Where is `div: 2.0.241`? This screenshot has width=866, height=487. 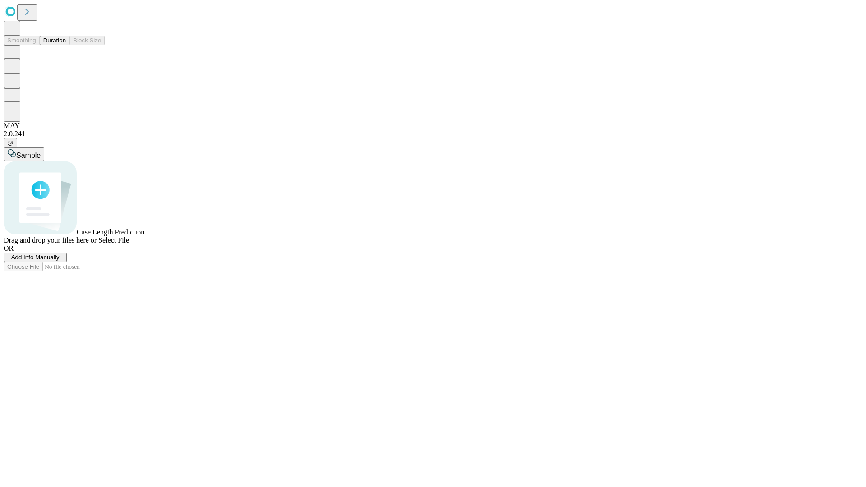 div: 2.0.241 is located at coordinates (433, 134).